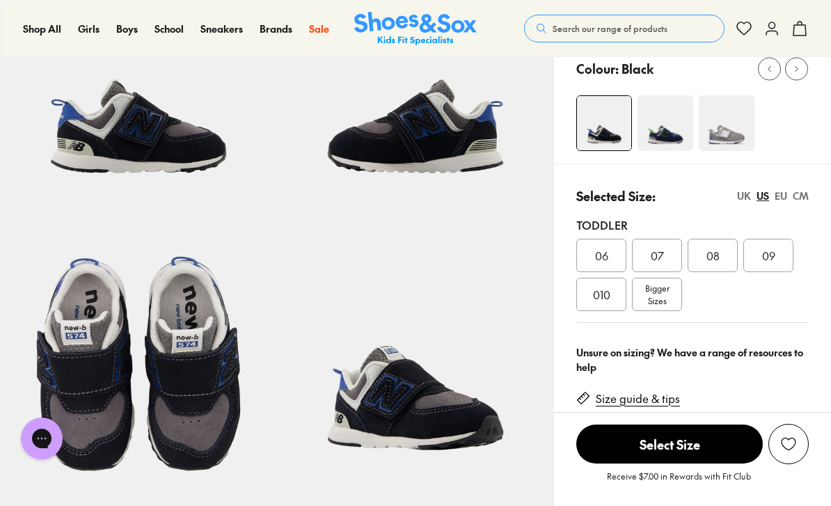  I want to click on p: Black, so click(637, 68).